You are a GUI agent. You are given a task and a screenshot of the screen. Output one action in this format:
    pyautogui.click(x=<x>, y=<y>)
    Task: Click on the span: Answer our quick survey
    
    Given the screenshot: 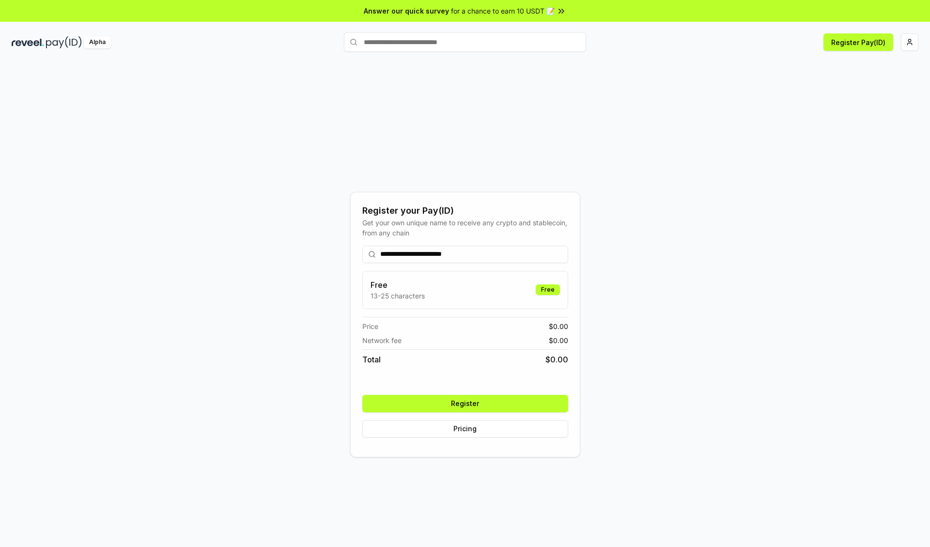 What is the action you would take?
    pyautogui.click(x=407, y=11)
    